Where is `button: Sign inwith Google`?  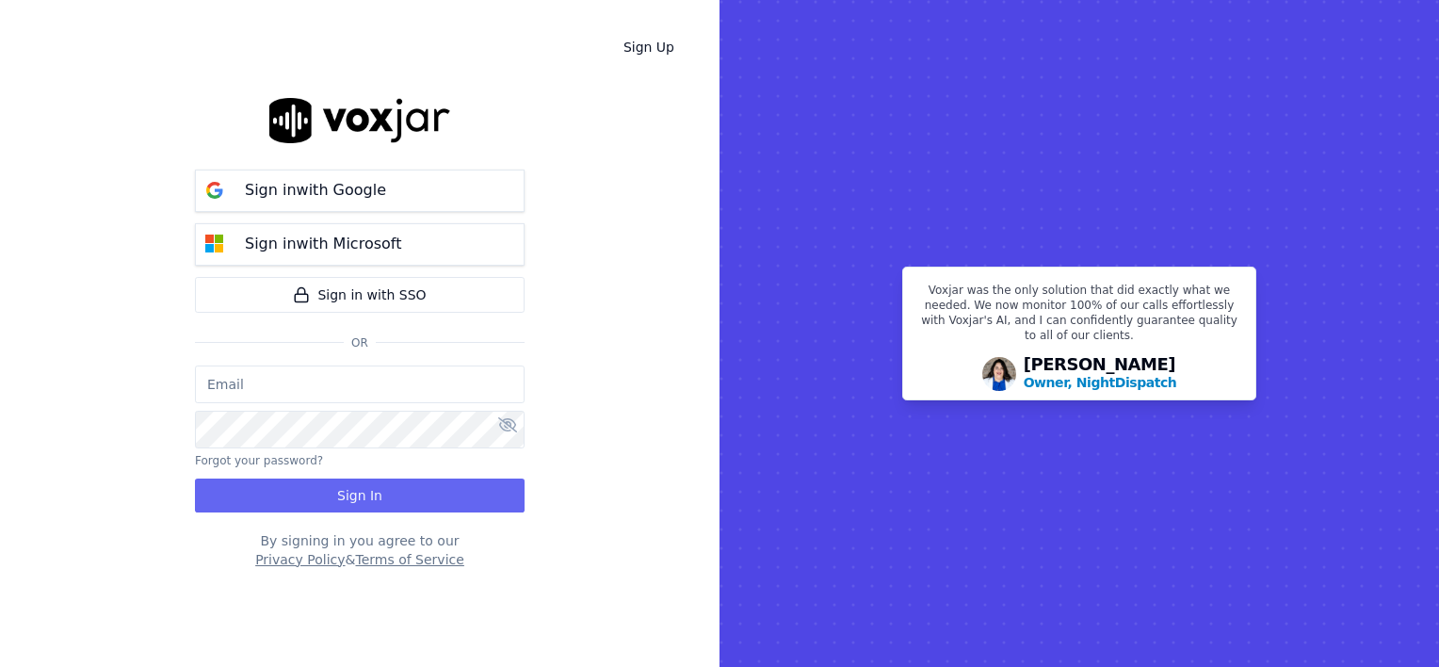
button: Sign inwith Google is located at coordinates (360, 190).